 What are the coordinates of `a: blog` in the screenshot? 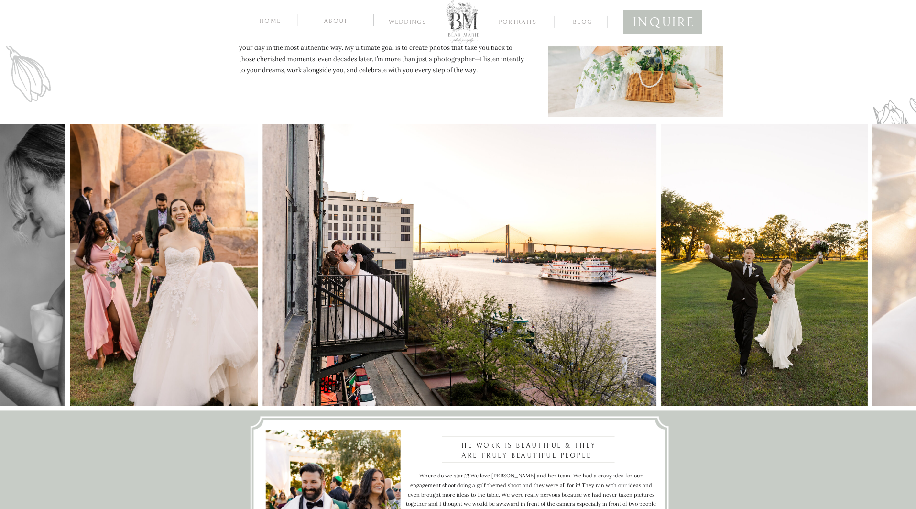 It's located at (583, 21).